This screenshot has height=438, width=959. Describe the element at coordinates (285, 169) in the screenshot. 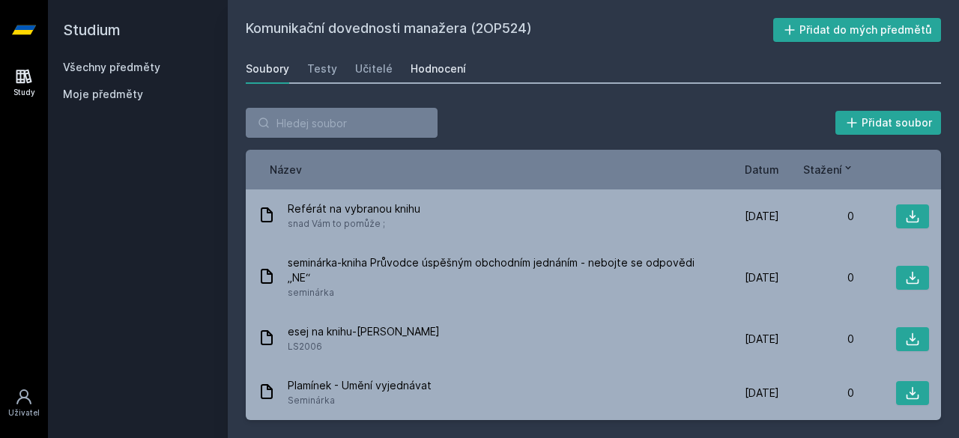

I see `button: Název` at that location.